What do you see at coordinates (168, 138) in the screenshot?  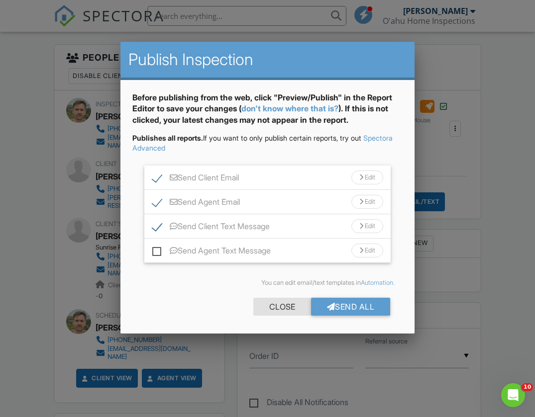 I see `strong: Publishes all reports.` at bounding box center [168, 138].